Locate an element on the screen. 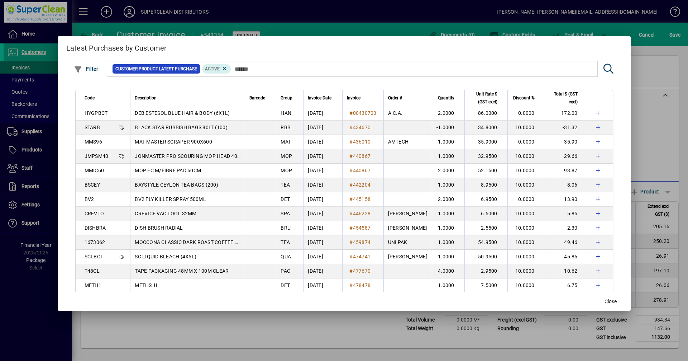  span: MOCCONA CLASSIC DARK ROAST COFFEE 500G (#8) is located at coordinates (196, 242).